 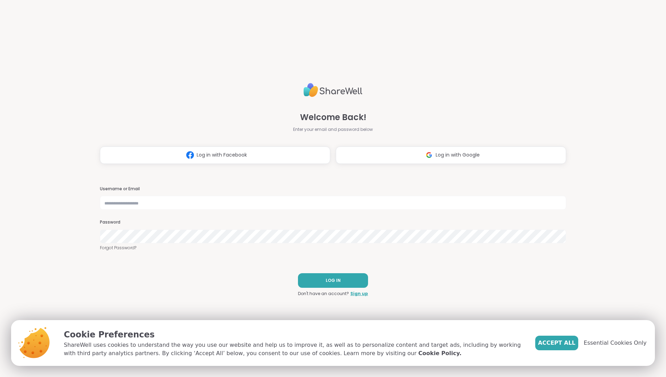 I want to click on span: Welcome Back!, so click(x=333, y=117).